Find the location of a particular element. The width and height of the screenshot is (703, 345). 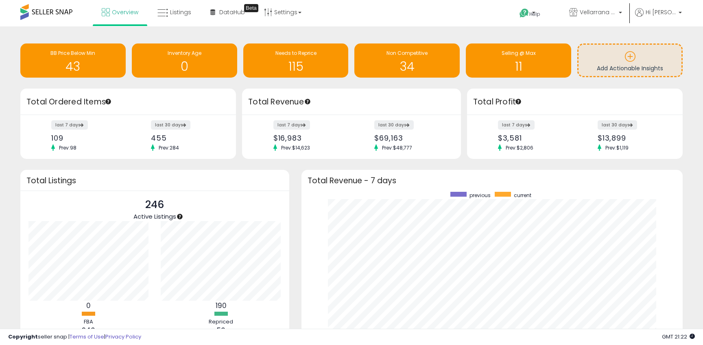

b: 246 is located at coordinates (88, 331).